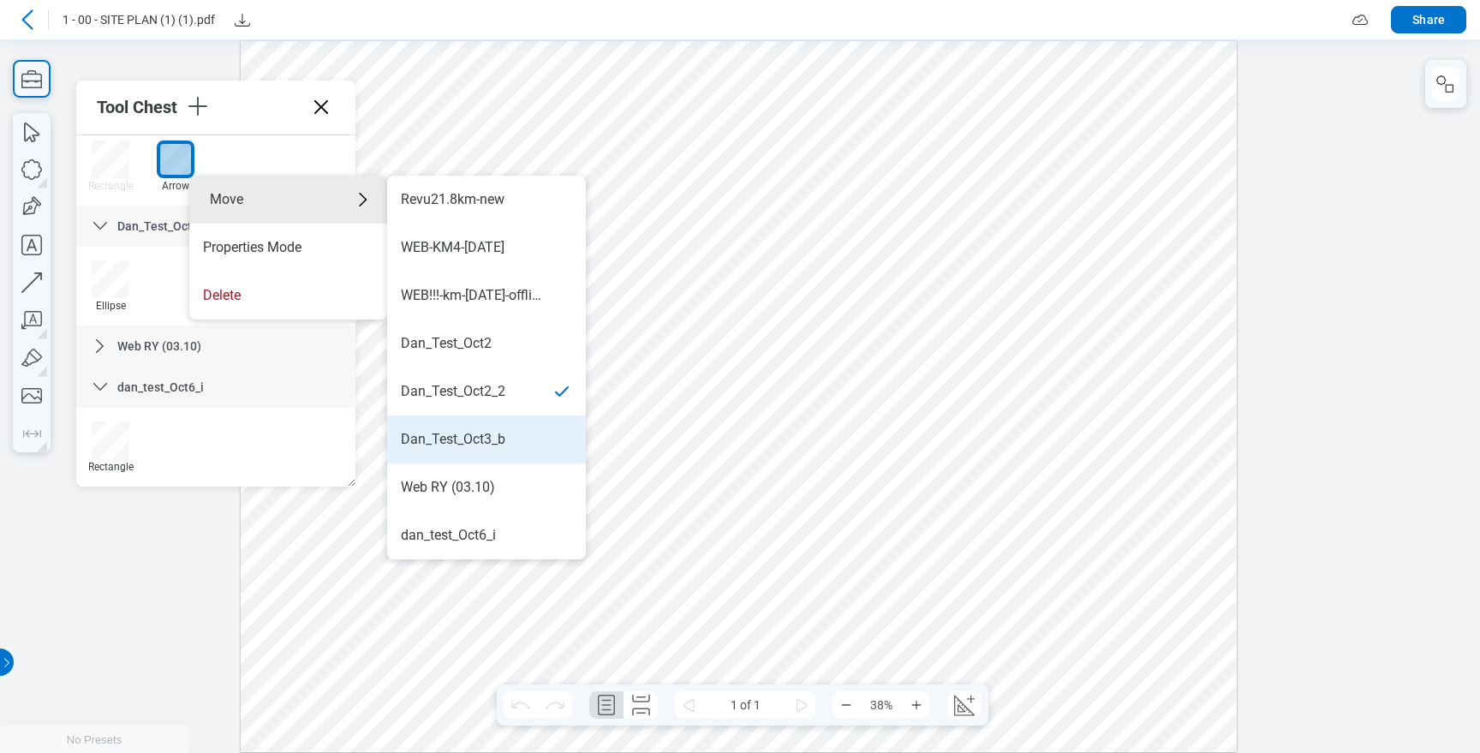 The width and height of the screenshot is (1480, 753). What do you see at coordinates (288, 248) in the screenshot?
I see `ul: Menu` at bounding box center [288, 248].